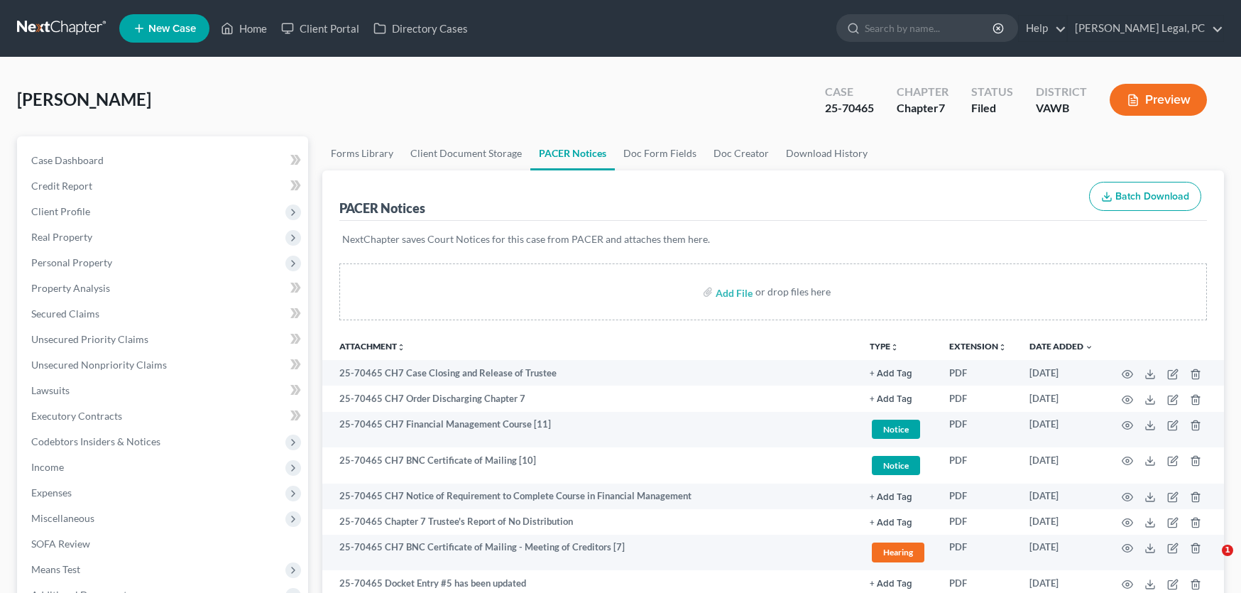  I want to click on span: Lawsuits, so click(50, 390).